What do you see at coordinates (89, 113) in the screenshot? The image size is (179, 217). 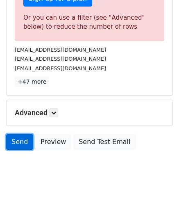 I see `h5: Advanced` at bounding box center [89, 113].